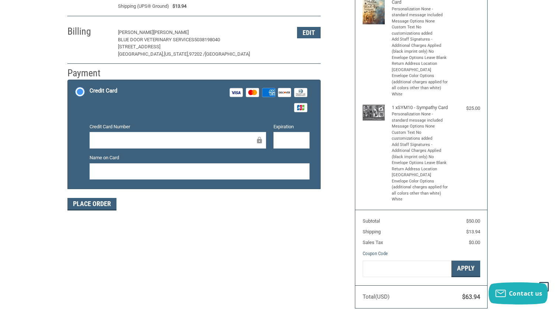  What do you see at coordinates (292, 127) in the screenshot?
I see `label: Expiration` at bounding box center [292, 127].